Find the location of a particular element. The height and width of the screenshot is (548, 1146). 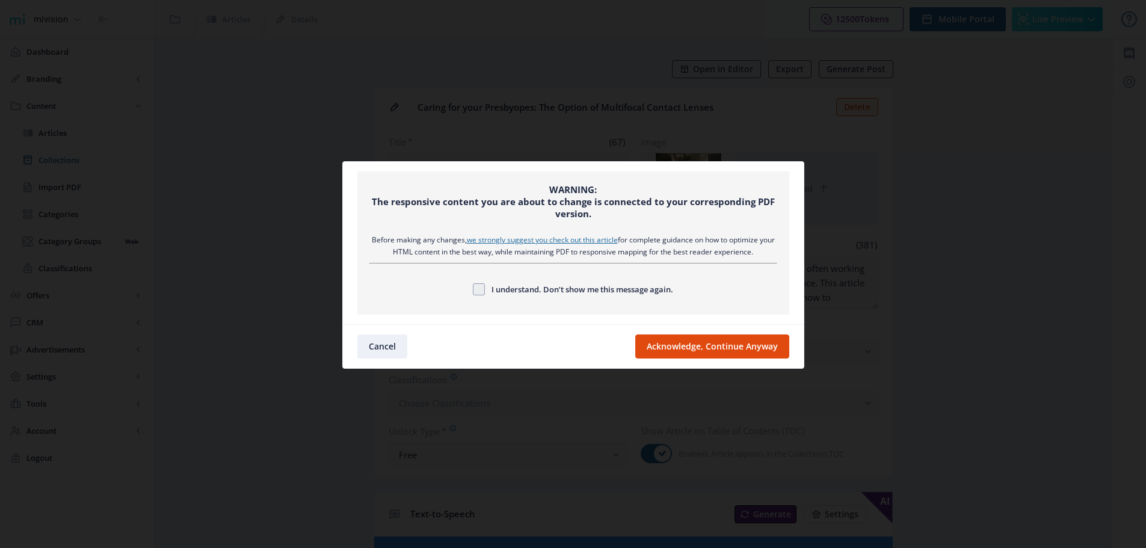

a: we strongly suggest you check out this article is located at coordinates (542, 239).